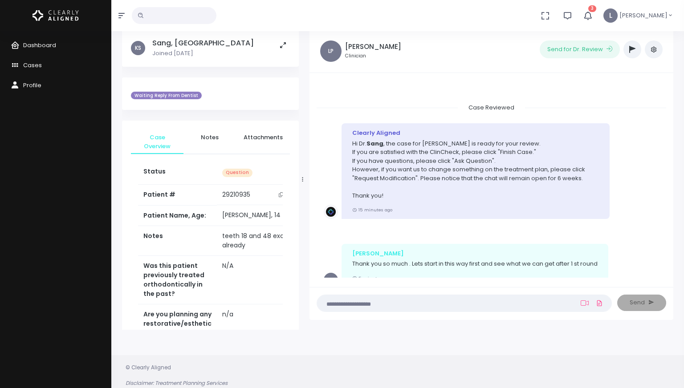 This screenshot has height=388, width=684. What do you see at coordinates (157, 142) in the screenshot?
I see `span: Case Overview` at bounding box center [157, 142].